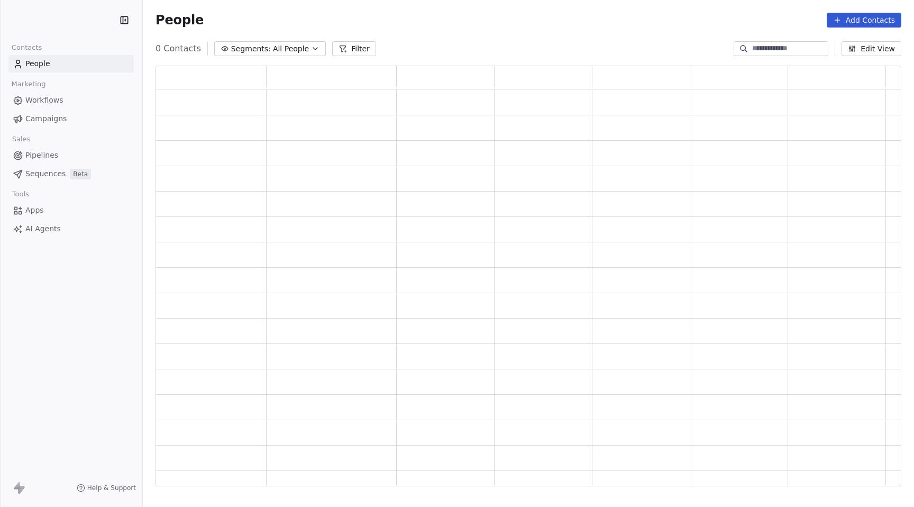 This screenshot has height=507, width=914. What do you see at coordinates (71, 119) in the screenshot?
I see `a: Campaigns` at bounding box center [71, 119].